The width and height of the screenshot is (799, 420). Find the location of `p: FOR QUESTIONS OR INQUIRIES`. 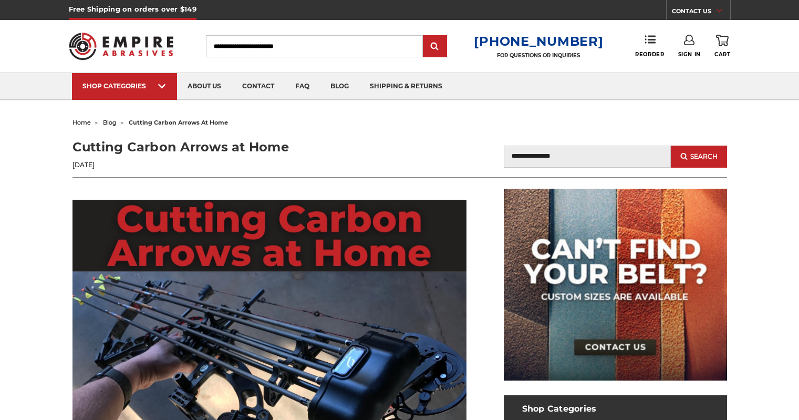

p: FOR QUESTIONS OR INQUIRIES is located at coordinates (539, 55).